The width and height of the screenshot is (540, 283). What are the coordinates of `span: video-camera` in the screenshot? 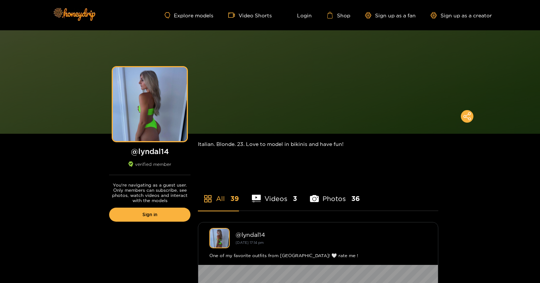 It's located at (233, 15).